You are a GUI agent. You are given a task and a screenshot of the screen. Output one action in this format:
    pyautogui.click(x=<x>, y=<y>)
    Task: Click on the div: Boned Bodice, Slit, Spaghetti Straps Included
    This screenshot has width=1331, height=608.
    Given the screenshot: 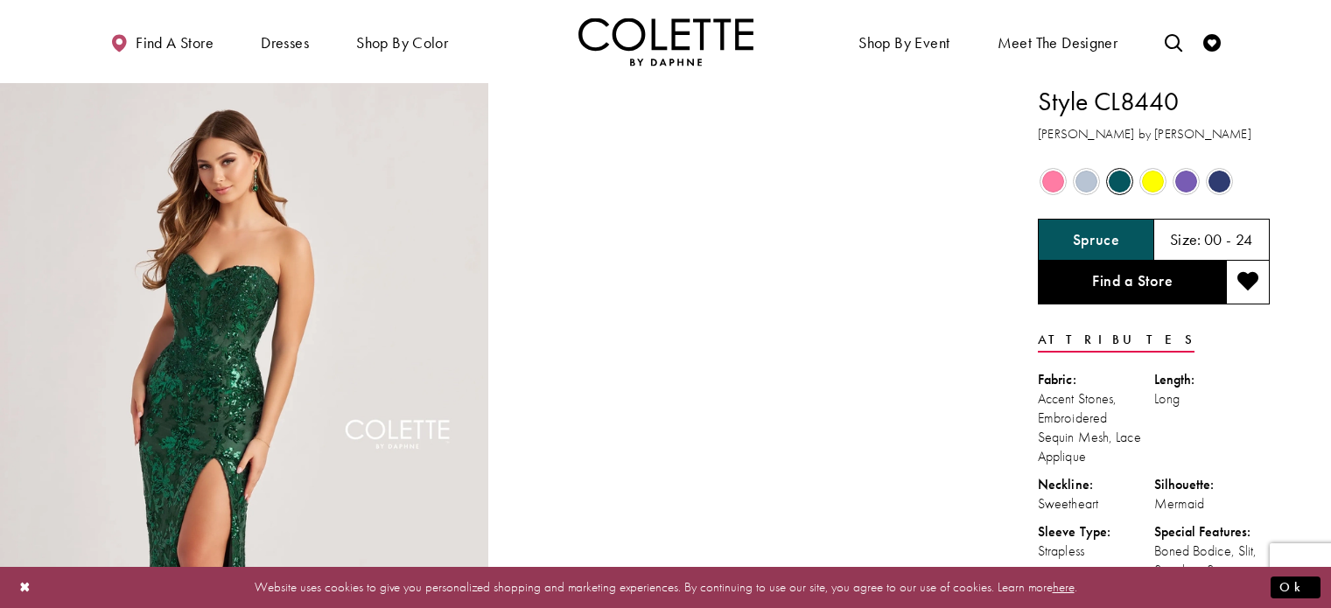 What is the action you would take?
    pyautogui.click(x=1212, y=571)
    